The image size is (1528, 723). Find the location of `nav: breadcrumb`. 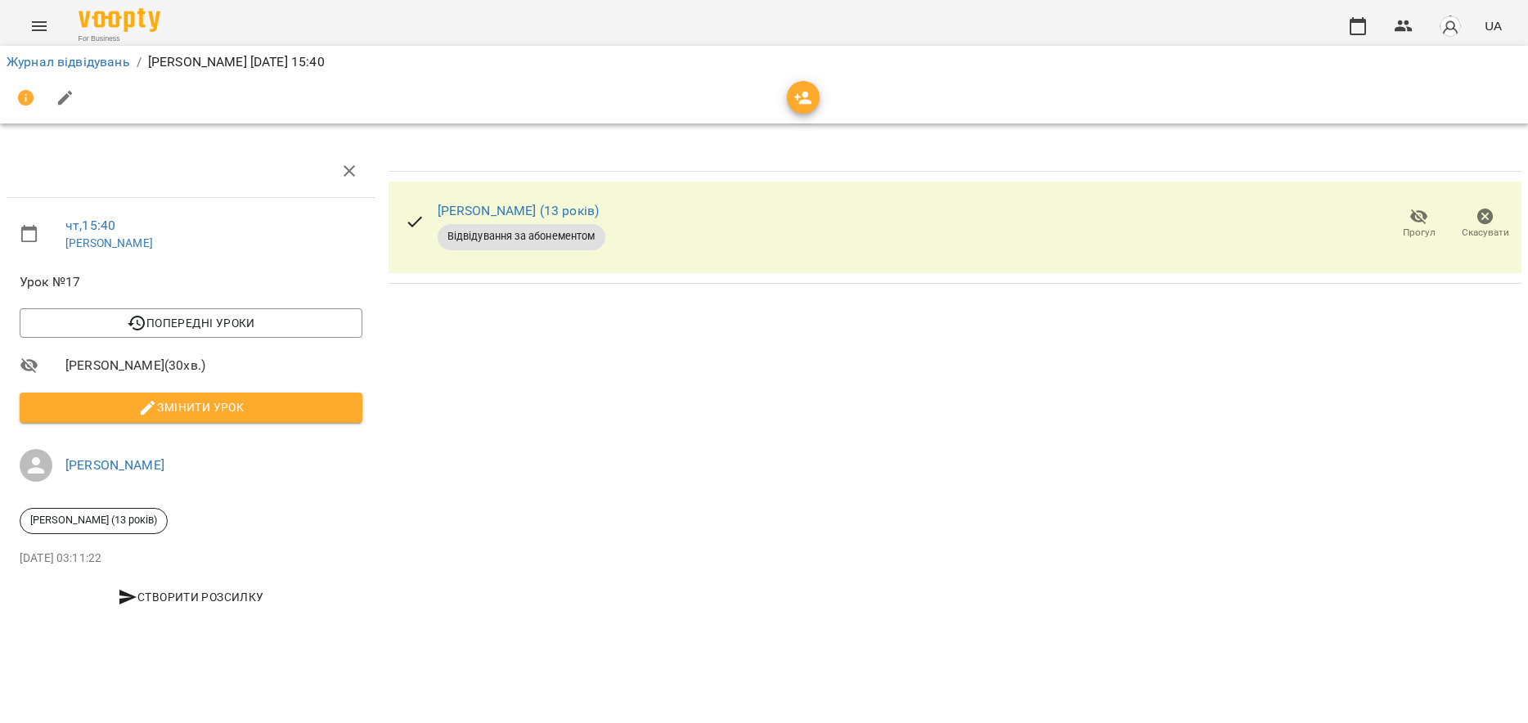

nav: breadcrumb is located at coordinates (764, 62).